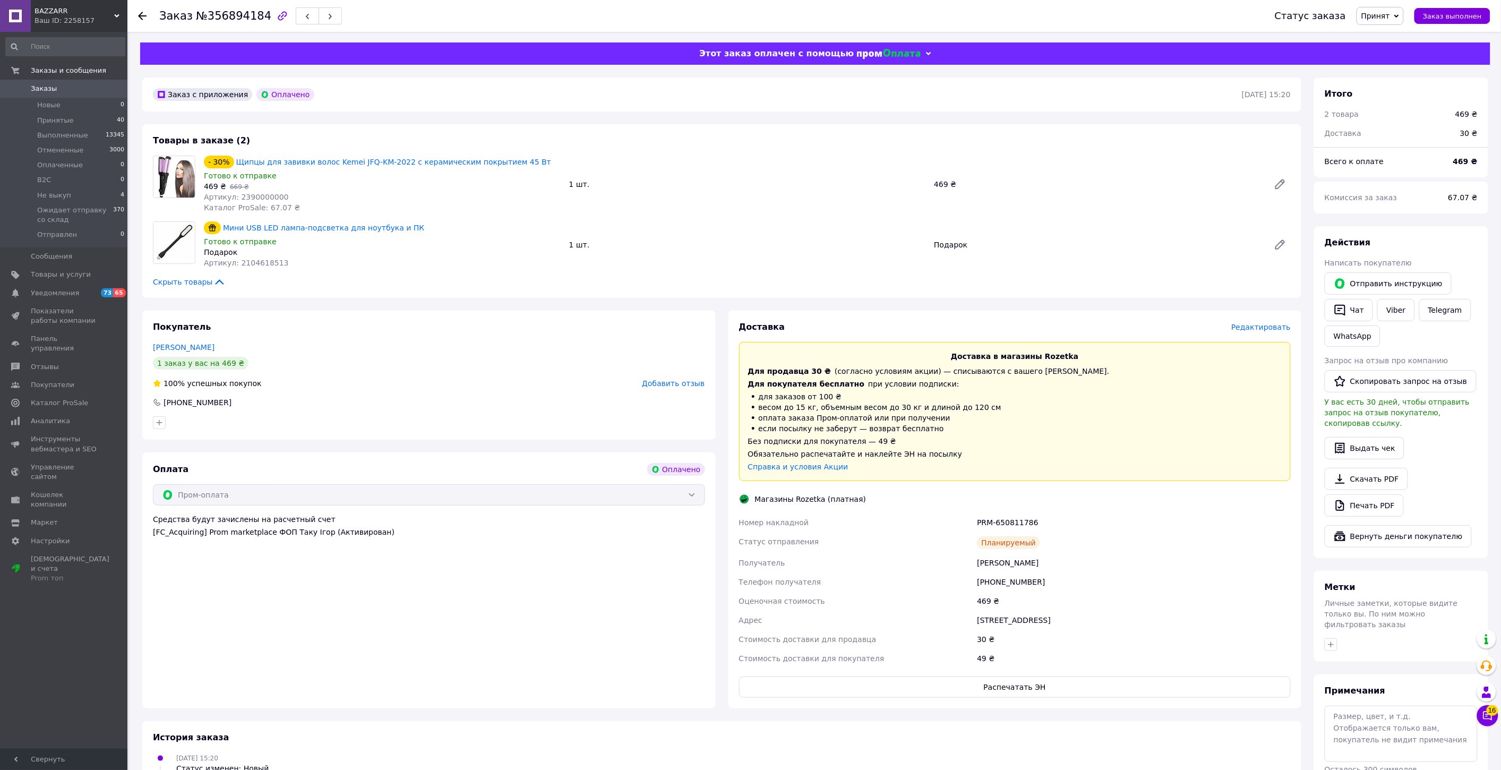 The height and width of the screenshot is (770, 1501). Describe the element at coordinates (1348, 310) in the screenshot. I see `button: Чат` at that location.